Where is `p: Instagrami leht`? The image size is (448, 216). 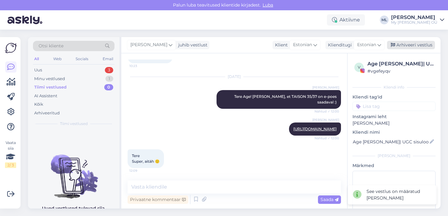
p: Instagrami leht is located at coordinates (394, 116).